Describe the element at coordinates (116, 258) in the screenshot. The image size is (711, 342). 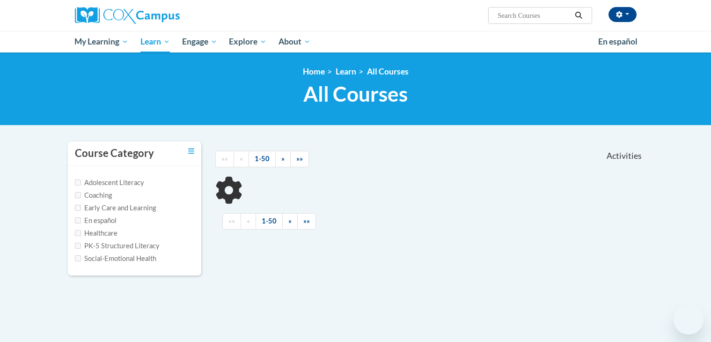
I see `label: Social-Emotional Health` at that location.